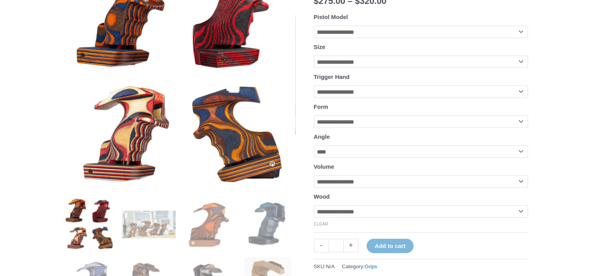 This screenshot has width=590, height=276. Describe the element at coordinates (268, 224) in the screenshot. I see `img: Rink Air Pistol Grip - Image 4` at that location.